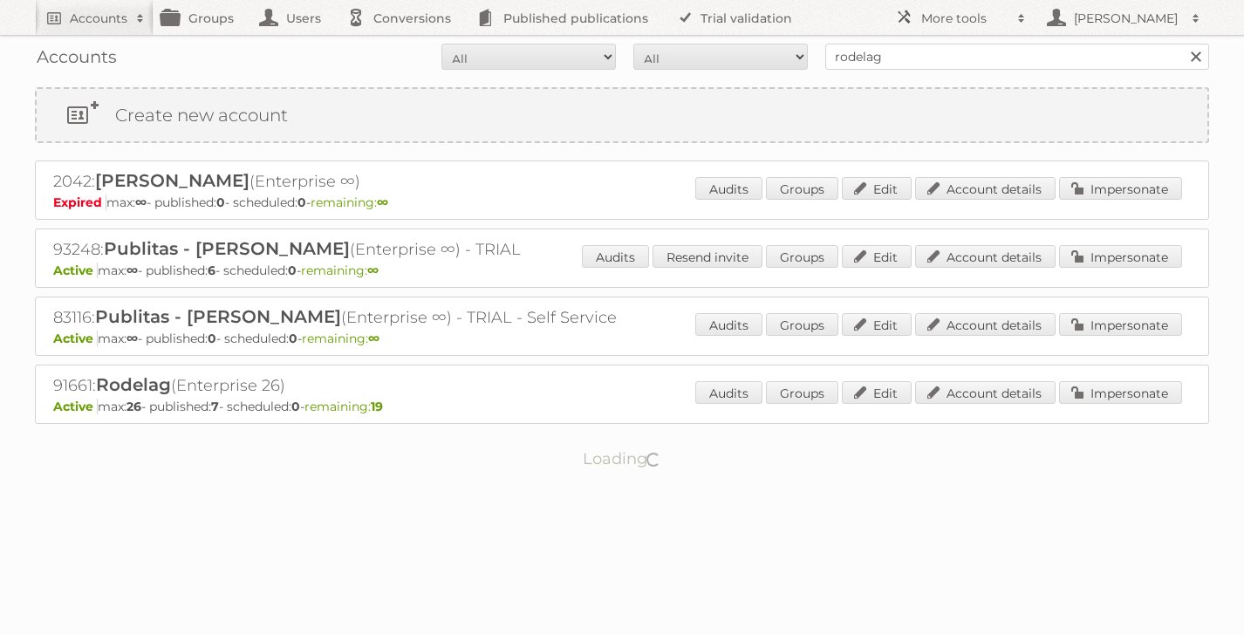 The image size is (1244, 635). What do you see at coordinates (708, 257) in the screenshot?
I see `a: Resend invite` at bounding box center [708, 257].